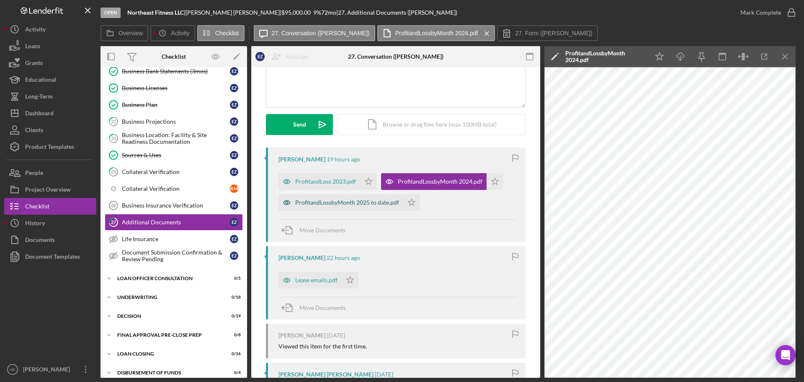 The image size is (804, 382). What do you see at coordinates (325, 181) in the screenshot?
I see `div: ProfitandLoss 2023.pdf` at bounding box center [325, 181].